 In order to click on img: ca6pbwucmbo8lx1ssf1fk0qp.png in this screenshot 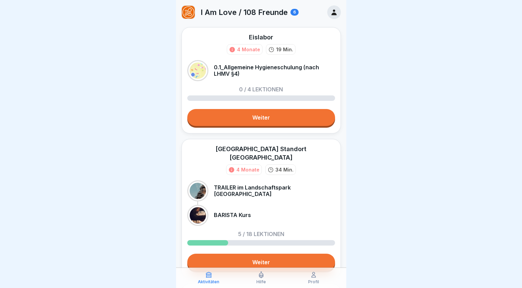, I will do `click(188, 12)`.